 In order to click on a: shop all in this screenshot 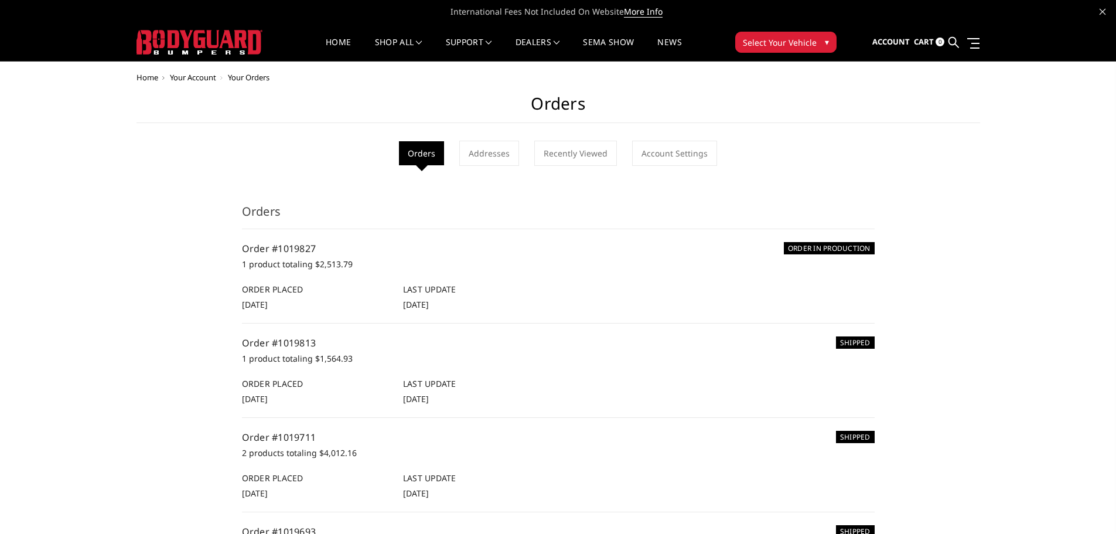, I will do `click(398, 49)`.